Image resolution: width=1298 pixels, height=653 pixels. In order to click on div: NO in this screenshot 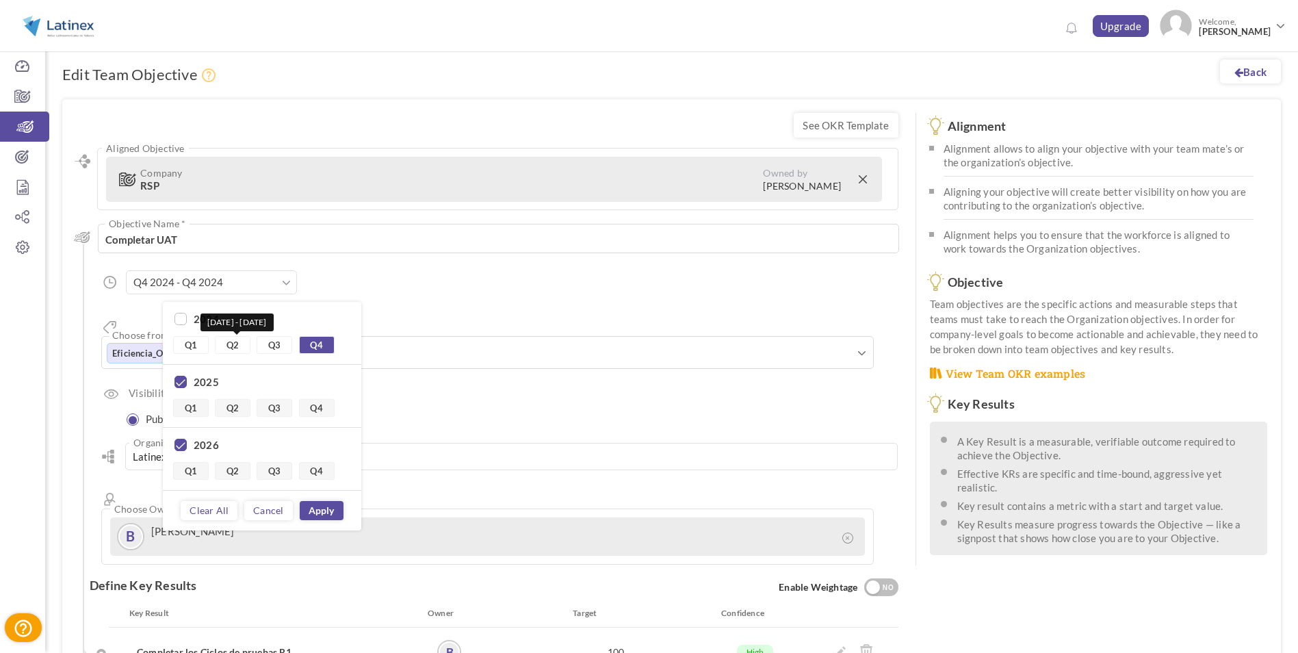, I will do `click(888, 588)`.